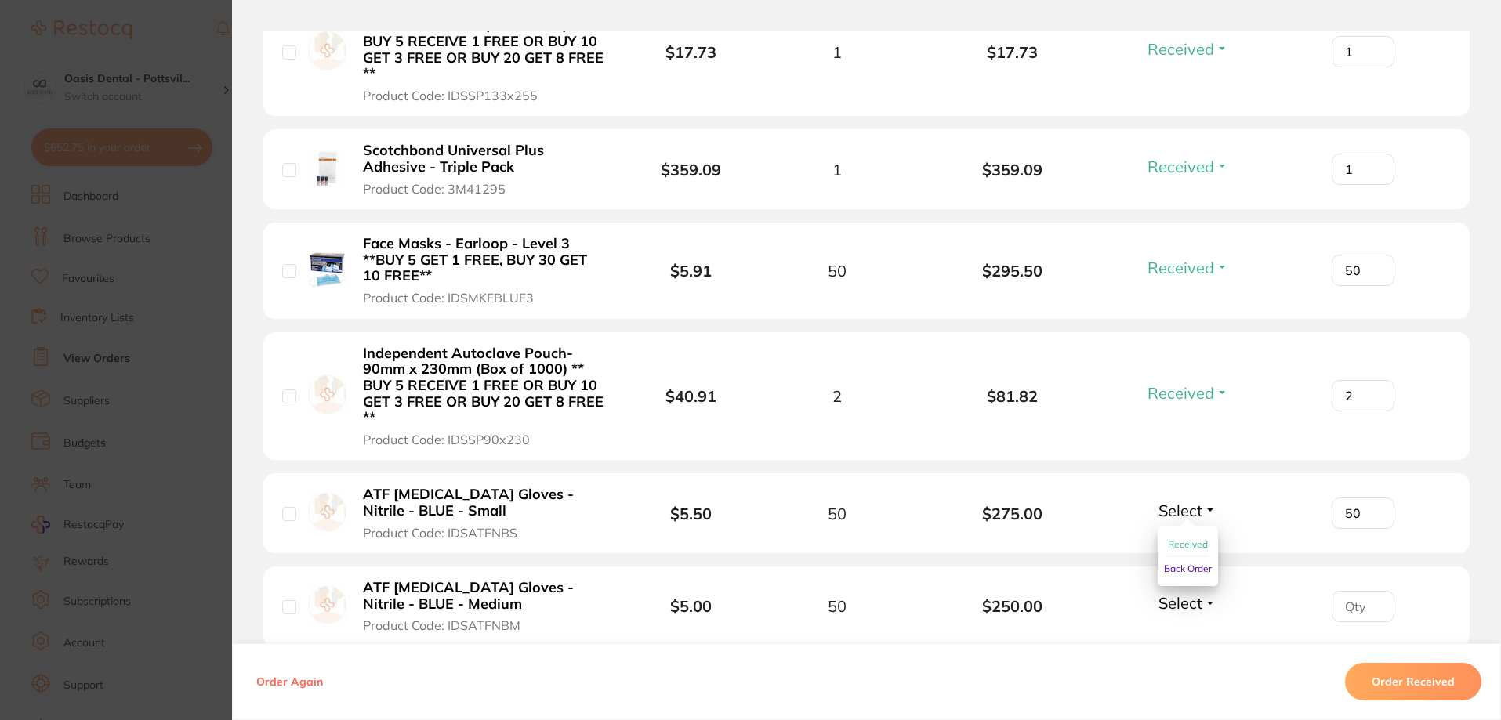 The image size is (1501, 720). I want to click on b: $5.50, so click(691, 513).